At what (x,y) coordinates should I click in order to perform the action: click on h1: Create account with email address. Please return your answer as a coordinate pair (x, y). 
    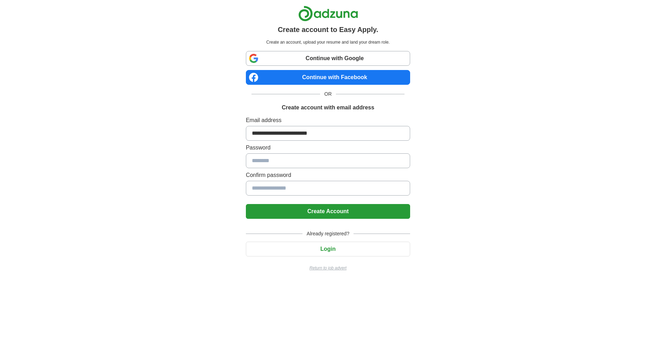
    Looking at the image, I should click on (328, 108).